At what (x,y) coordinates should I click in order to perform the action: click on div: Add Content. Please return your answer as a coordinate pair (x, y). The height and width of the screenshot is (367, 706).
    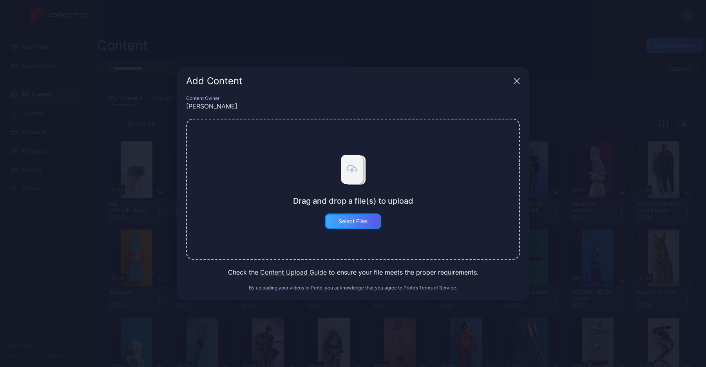
    Looking at the image, I should click on (348, 81).